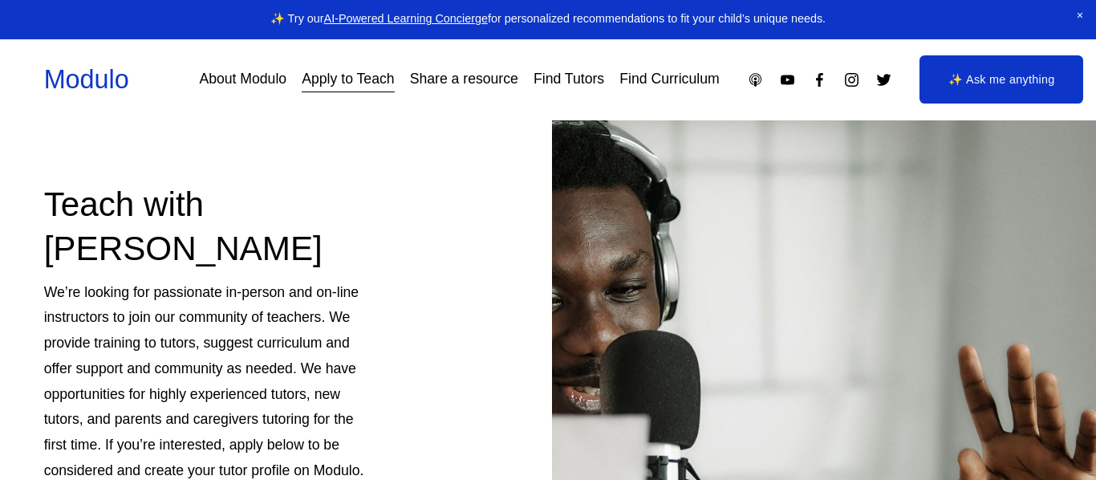  What do you see at coordinates (406, 18) in the screenshot?
I see `a: AI-Powered Learning Concierge` at bounding box center [406, 18].